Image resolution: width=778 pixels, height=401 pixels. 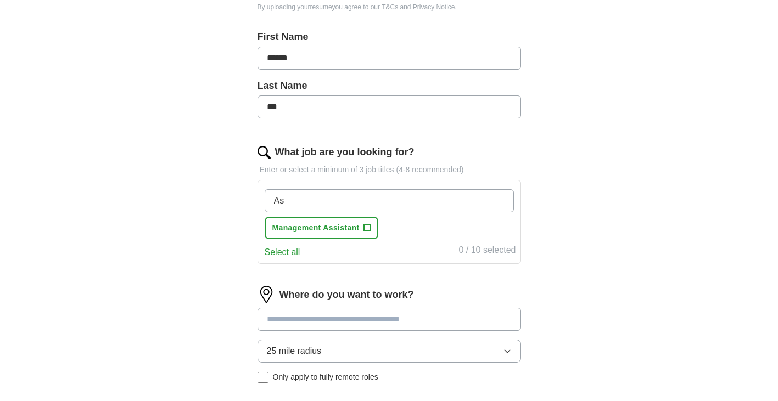 I want to click on div: By uploading your resume you agree to our and ., so click(x=389, y=7).